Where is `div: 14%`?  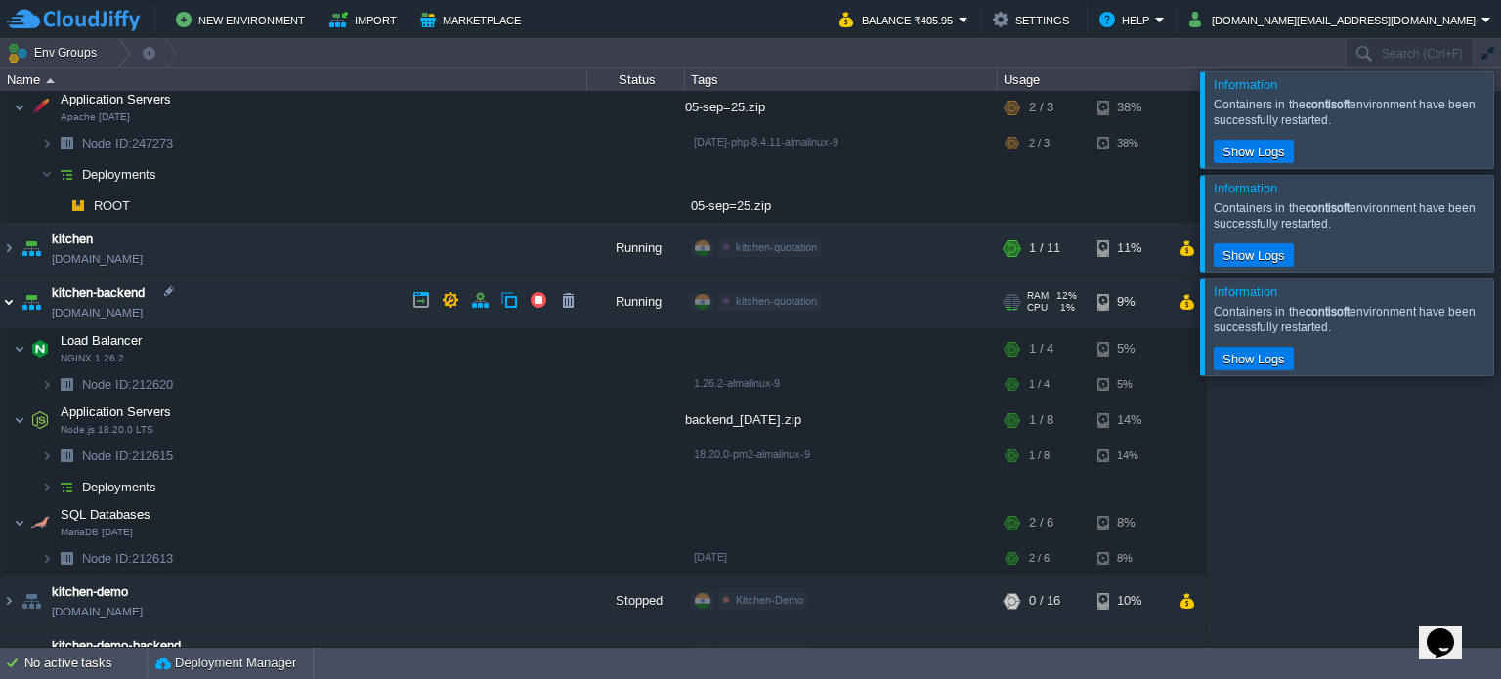 div: 14% is located at coordinates (1129, 455).